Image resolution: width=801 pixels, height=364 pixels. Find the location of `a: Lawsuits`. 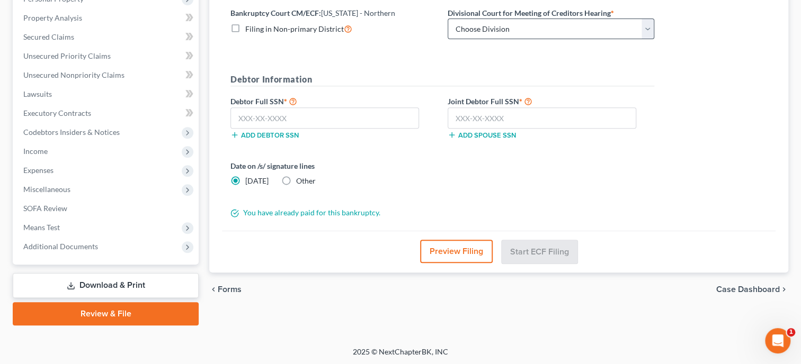

a: Lawsuits is located at coordinates (106, 94).